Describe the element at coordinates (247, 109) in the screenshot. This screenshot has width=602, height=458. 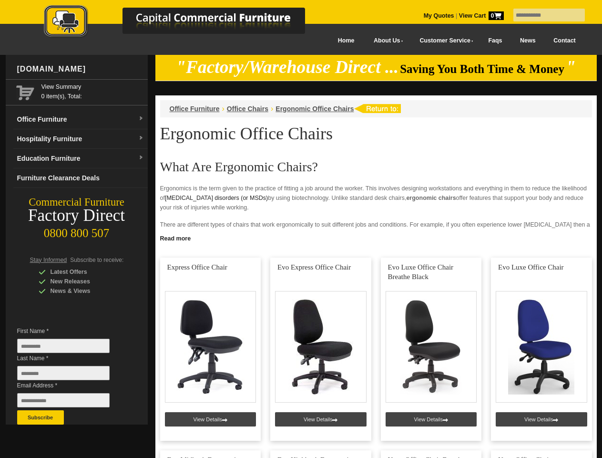
I see `span: Office Chairs` at that location.